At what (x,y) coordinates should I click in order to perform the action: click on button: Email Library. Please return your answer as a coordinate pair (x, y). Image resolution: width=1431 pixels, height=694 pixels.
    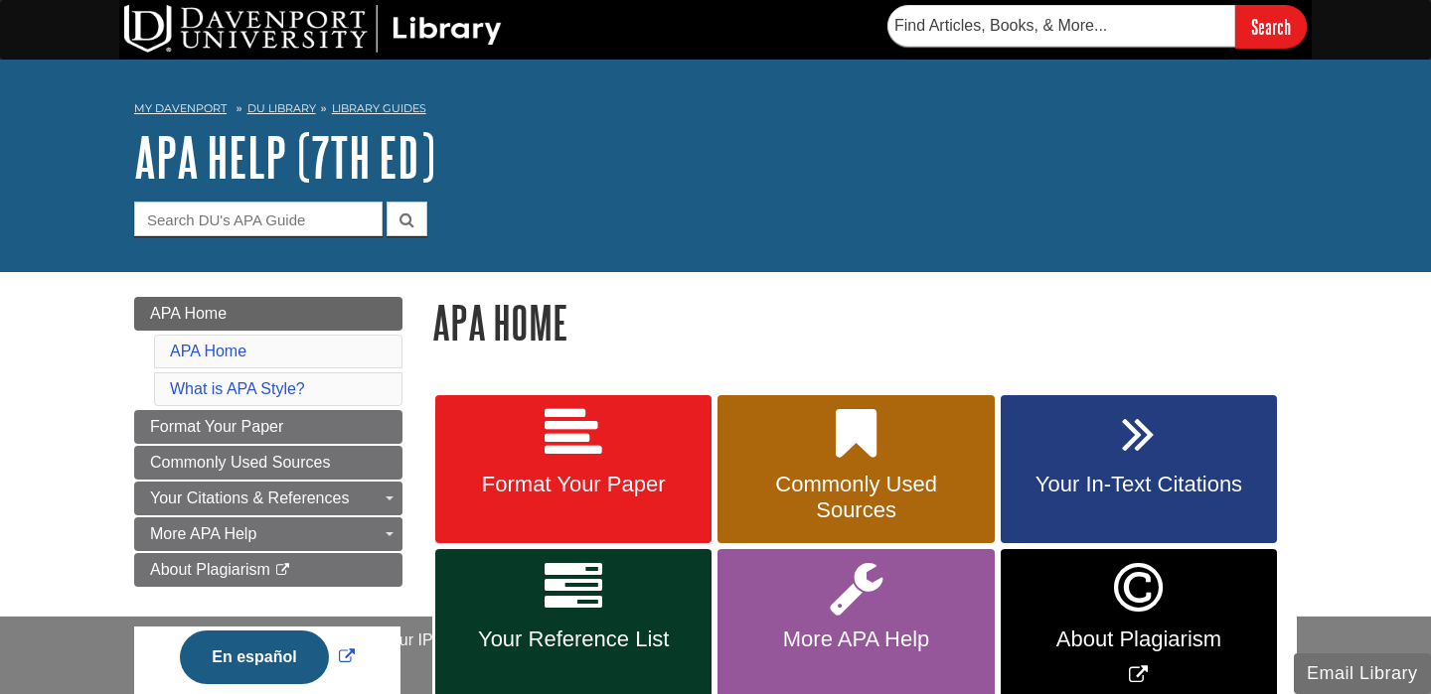
    Looking at the image, I should click on (1362, 674).